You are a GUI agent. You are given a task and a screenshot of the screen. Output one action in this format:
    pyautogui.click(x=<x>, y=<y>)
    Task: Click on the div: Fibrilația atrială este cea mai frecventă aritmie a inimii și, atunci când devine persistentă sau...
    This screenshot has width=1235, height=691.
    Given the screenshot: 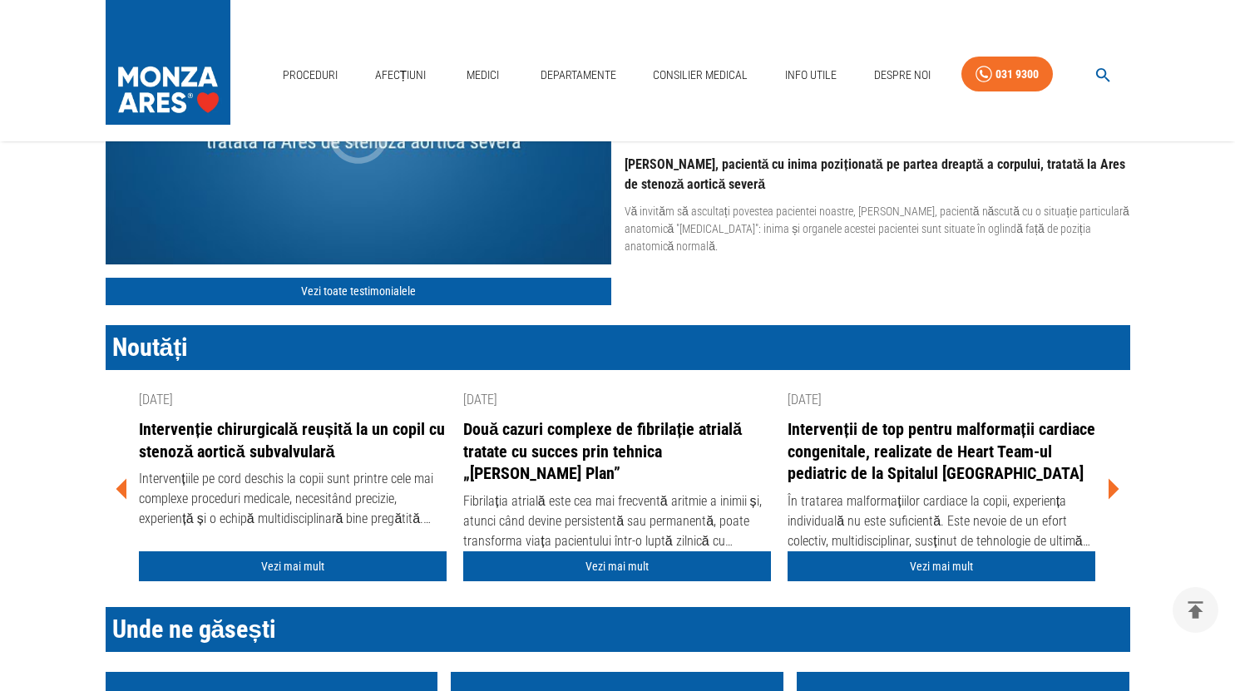 What is the action you would take?
    pyautogui.click(x=617, y=522)
    